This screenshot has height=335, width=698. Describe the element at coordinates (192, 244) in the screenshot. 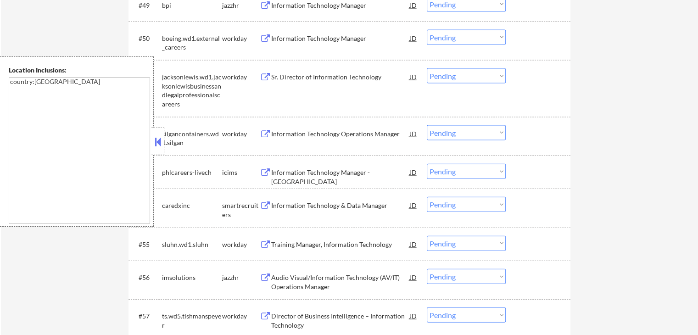

I see `div: sluhn.wd1.sluhn` at that location.